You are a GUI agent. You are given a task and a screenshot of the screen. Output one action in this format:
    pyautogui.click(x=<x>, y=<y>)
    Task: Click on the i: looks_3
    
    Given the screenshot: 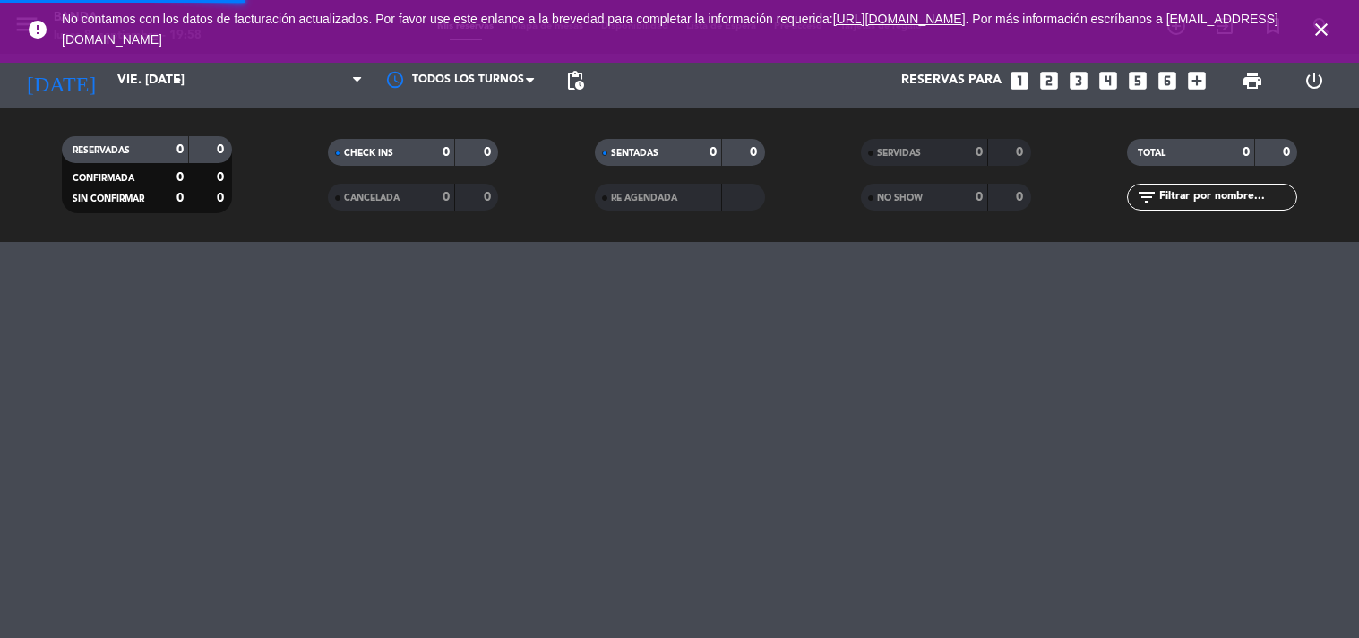 What is the action you would take?
    pyautogui.click(x=1079, y=81)
    